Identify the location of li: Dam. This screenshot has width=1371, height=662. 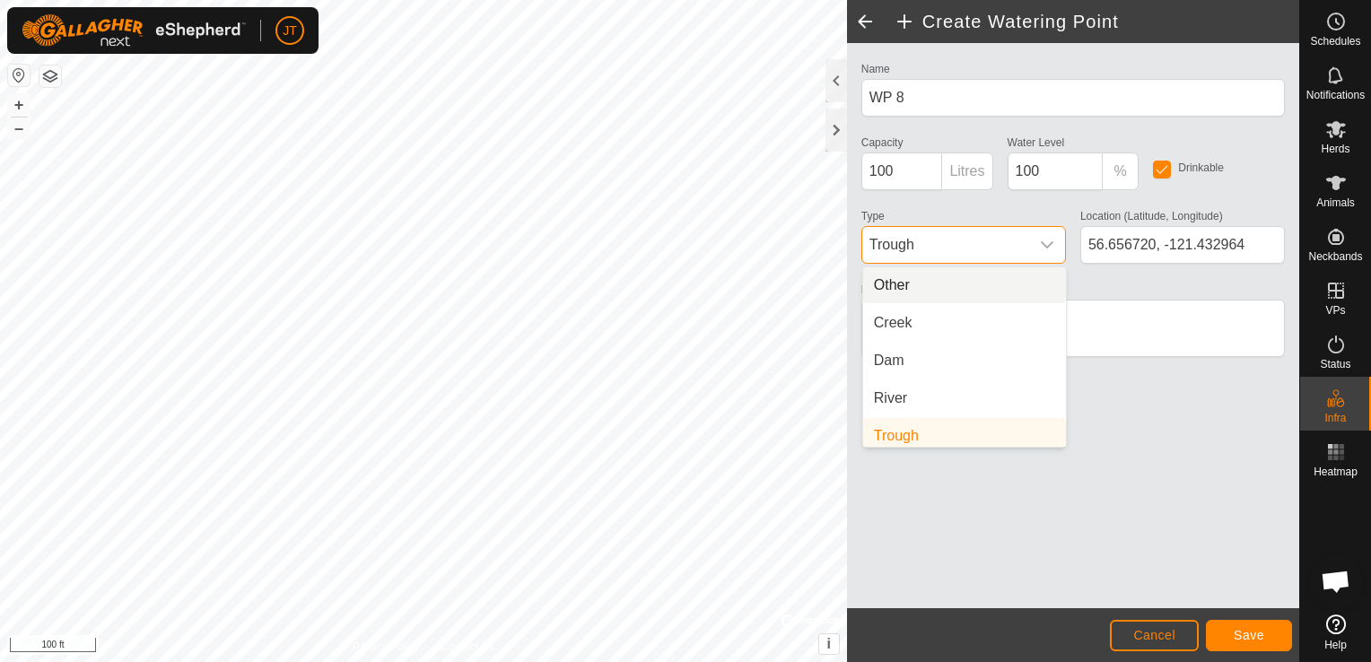
(964, 361).